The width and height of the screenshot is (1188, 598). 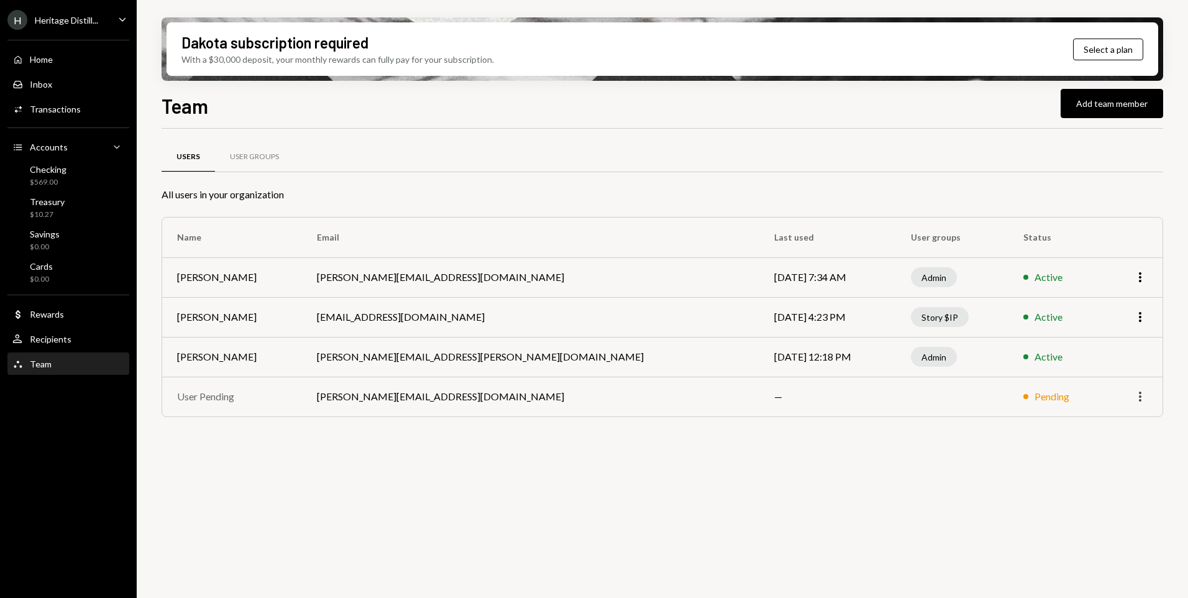 What do you see at coordinates (254, 157) in the screenshot?
I see `a: User Groups` at bounding box center [254, 157].